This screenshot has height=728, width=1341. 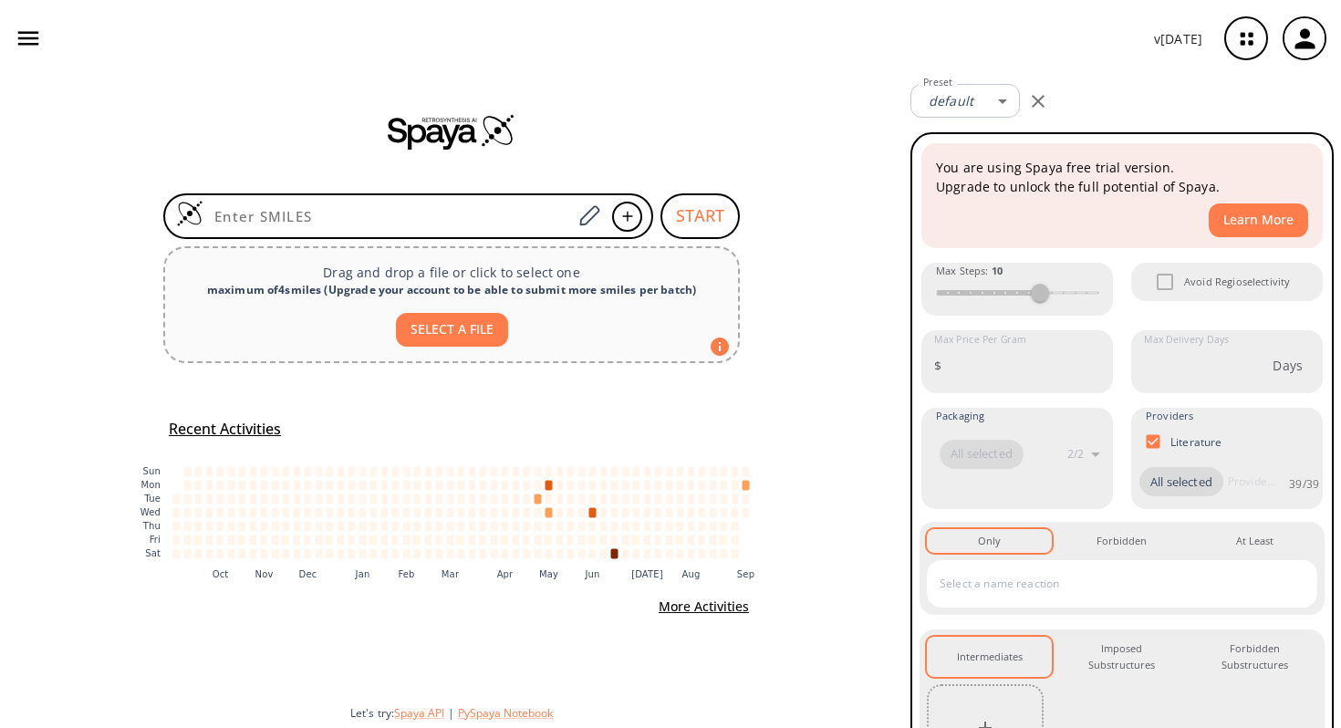 What do you see at coordinates (190, 214) in the screenshot?
I see `img: Logo Spaya` at bounding box center [190, 214].